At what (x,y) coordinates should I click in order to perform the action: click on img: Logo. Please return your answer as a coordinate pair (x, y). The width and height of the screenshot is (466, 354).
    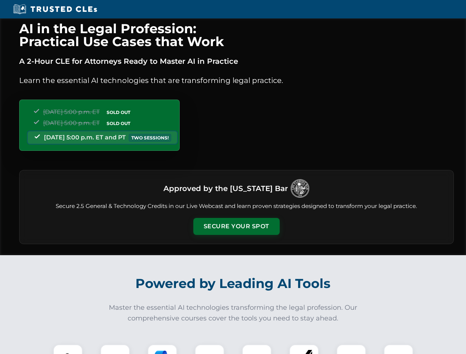
    Looking at the image, I should click on (300, 189).